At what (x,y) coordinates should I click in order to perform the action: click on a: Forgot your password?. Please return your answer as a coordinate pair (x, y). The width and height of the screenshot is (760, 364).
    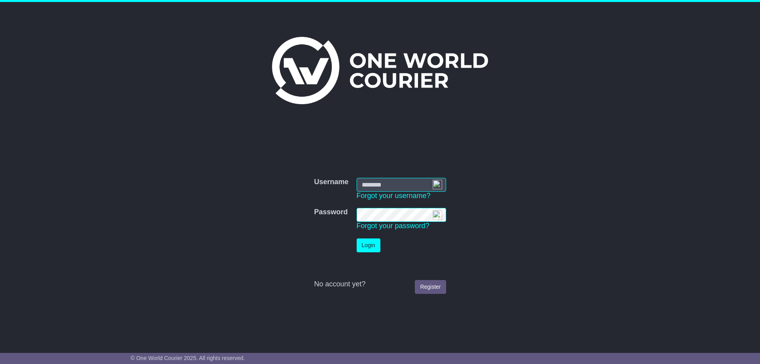
    Looking at the image, I should click on (393, 226).